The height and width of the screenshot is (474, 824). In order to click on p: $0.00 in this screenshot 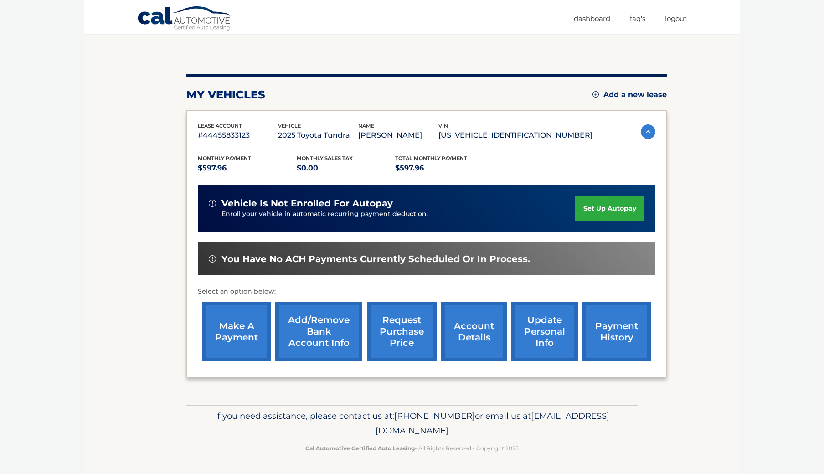, I will do `click(346, 168)`.